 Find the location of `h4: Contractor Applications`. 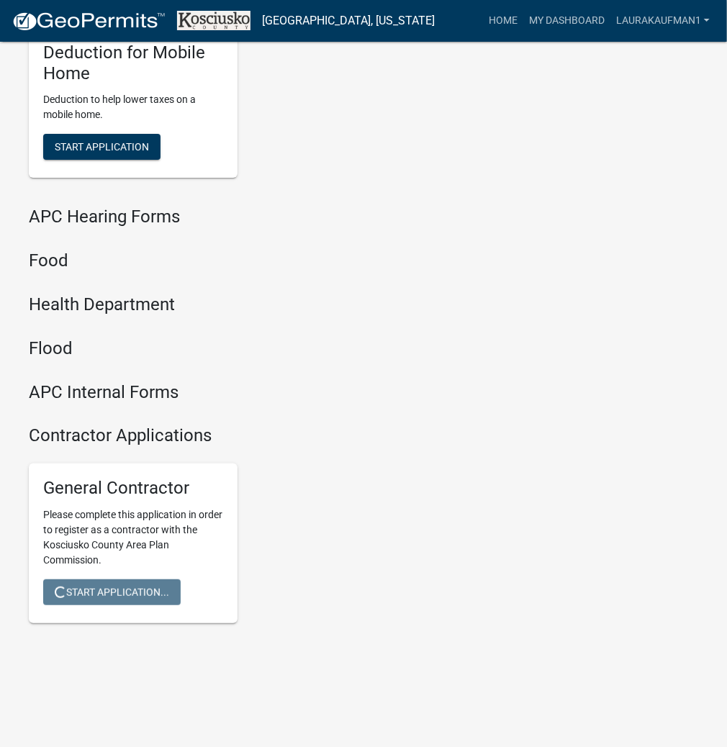

h4: Contractor Applications is located at coordinates (248, 435).